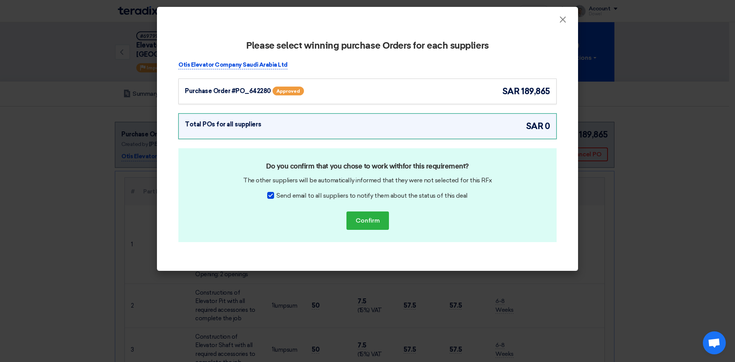 The height and width of the screenshot is (362, 735). What do you see at coordinates (367, 180) in the screenshot?
I see `font: The other suppliers will be automatically informed that they were not selected for this RFx` at bounding box center [367, 180].